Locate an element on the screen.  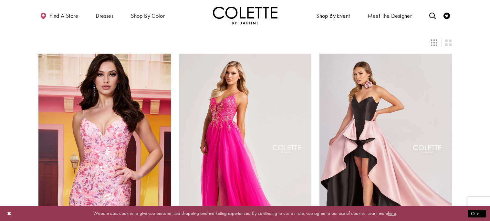
img: Colette by Daphne is located at coordinates (245, 15).